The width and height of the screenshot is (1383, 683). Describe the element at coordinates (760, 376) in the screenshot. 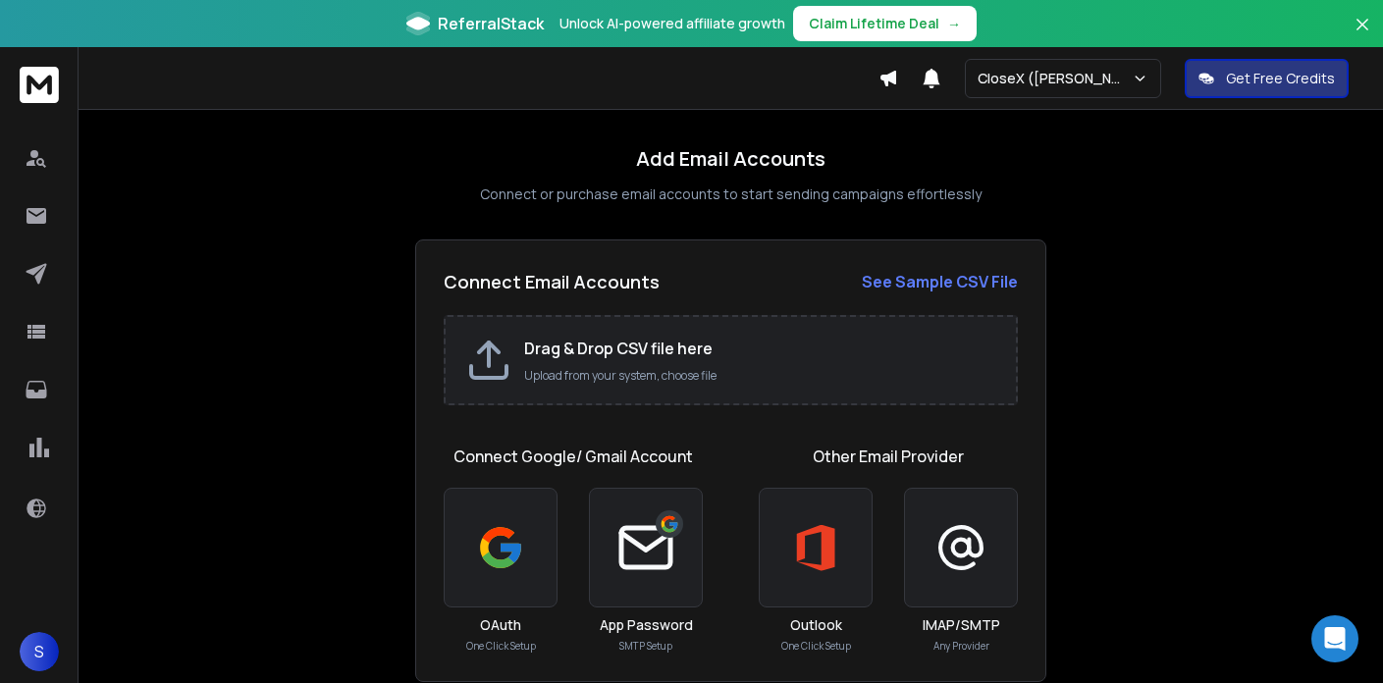

I see `p: Upload from your system, choose file` at that location.